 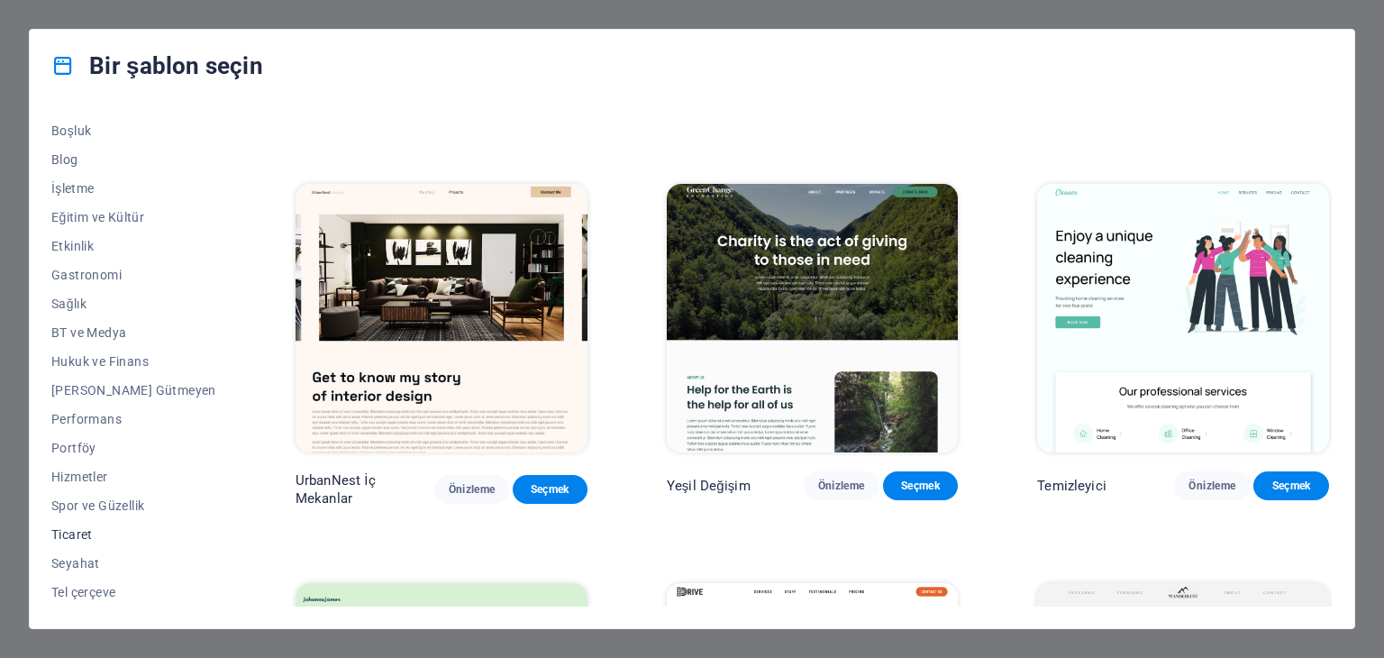 I want to click on font: Yeşil Değişim, so click(x=708, y=486).